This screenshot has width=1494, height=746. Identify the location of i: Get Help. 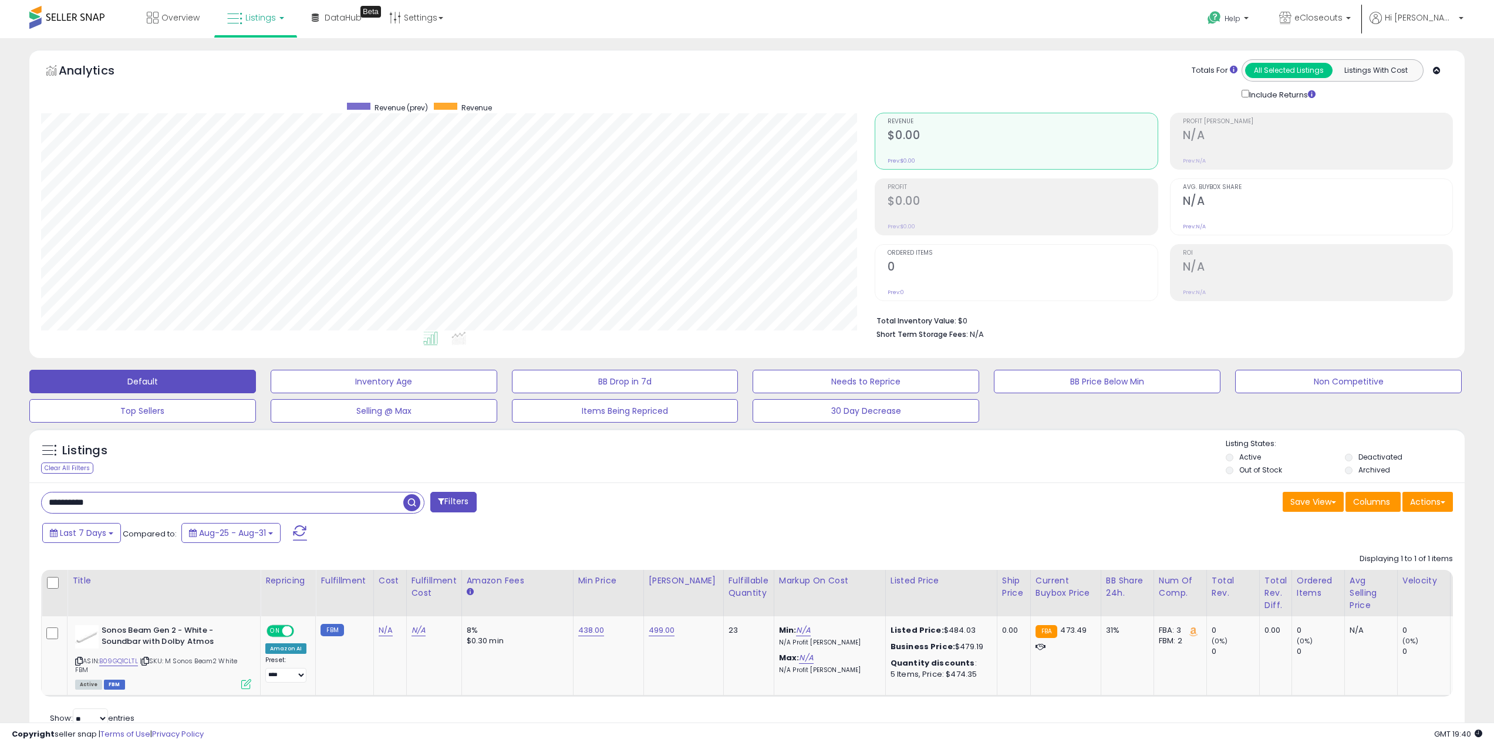
(1214, 18).